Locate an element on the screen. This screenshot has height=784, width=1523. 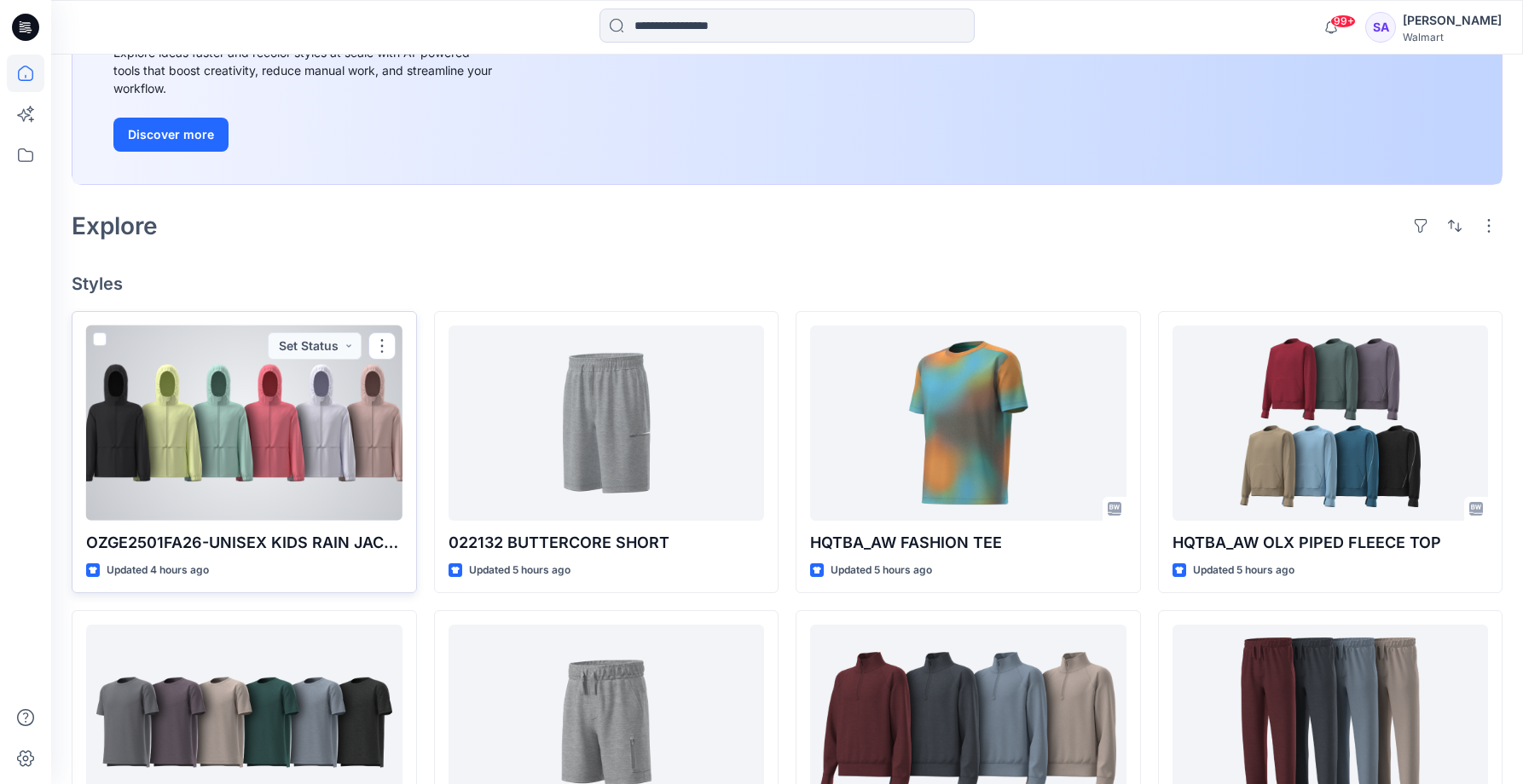
p: Updated 4 hours ago is located at coordinates (158, 570).